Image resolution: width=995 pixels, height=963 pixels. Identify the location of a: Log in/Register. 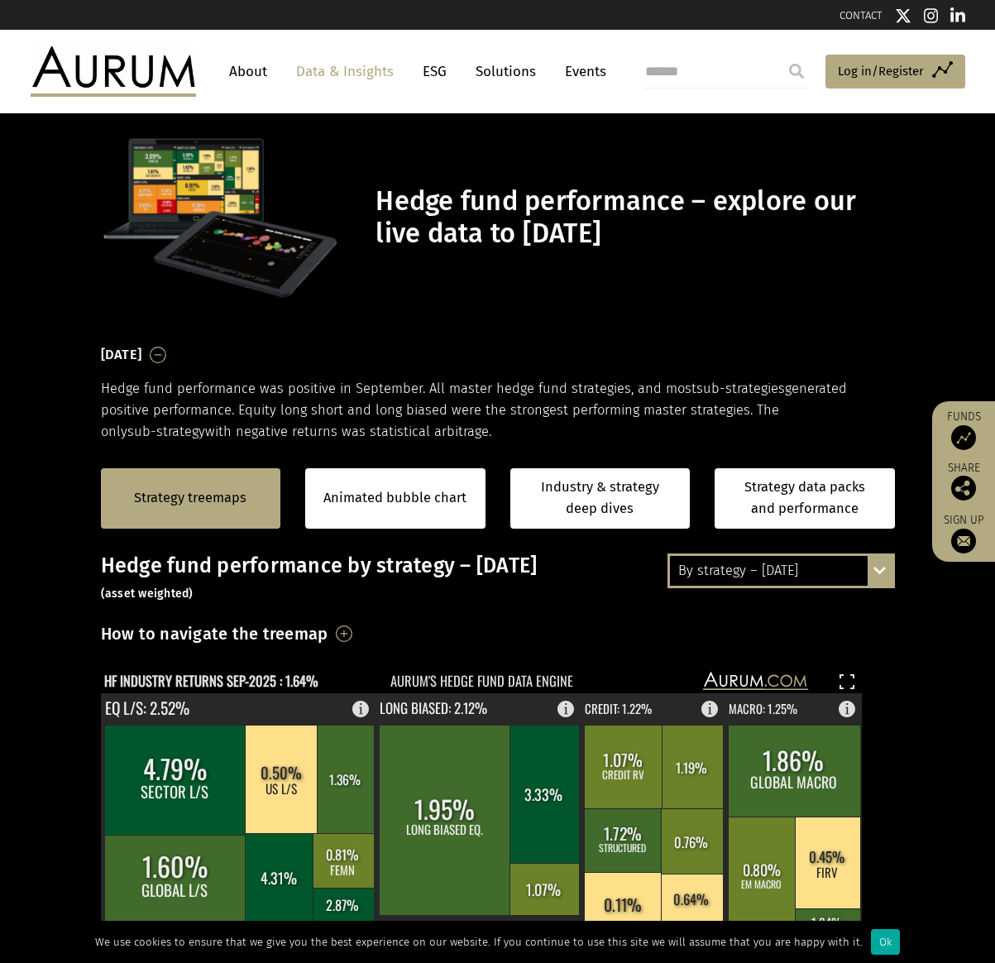
(895, 72).